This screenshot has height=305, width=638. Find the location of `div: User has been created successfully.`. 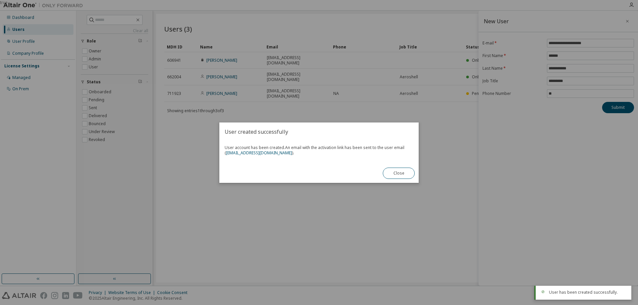

div: User has been created successfully. is located at coordinates (587, 293).